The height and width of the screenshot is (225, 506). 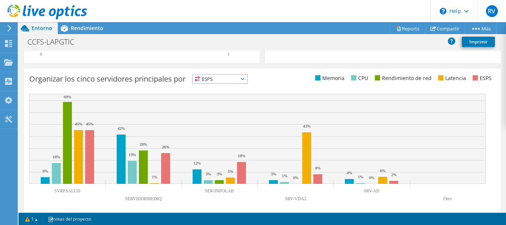 I want to click on text: Otro, so click(x=448, y=199).